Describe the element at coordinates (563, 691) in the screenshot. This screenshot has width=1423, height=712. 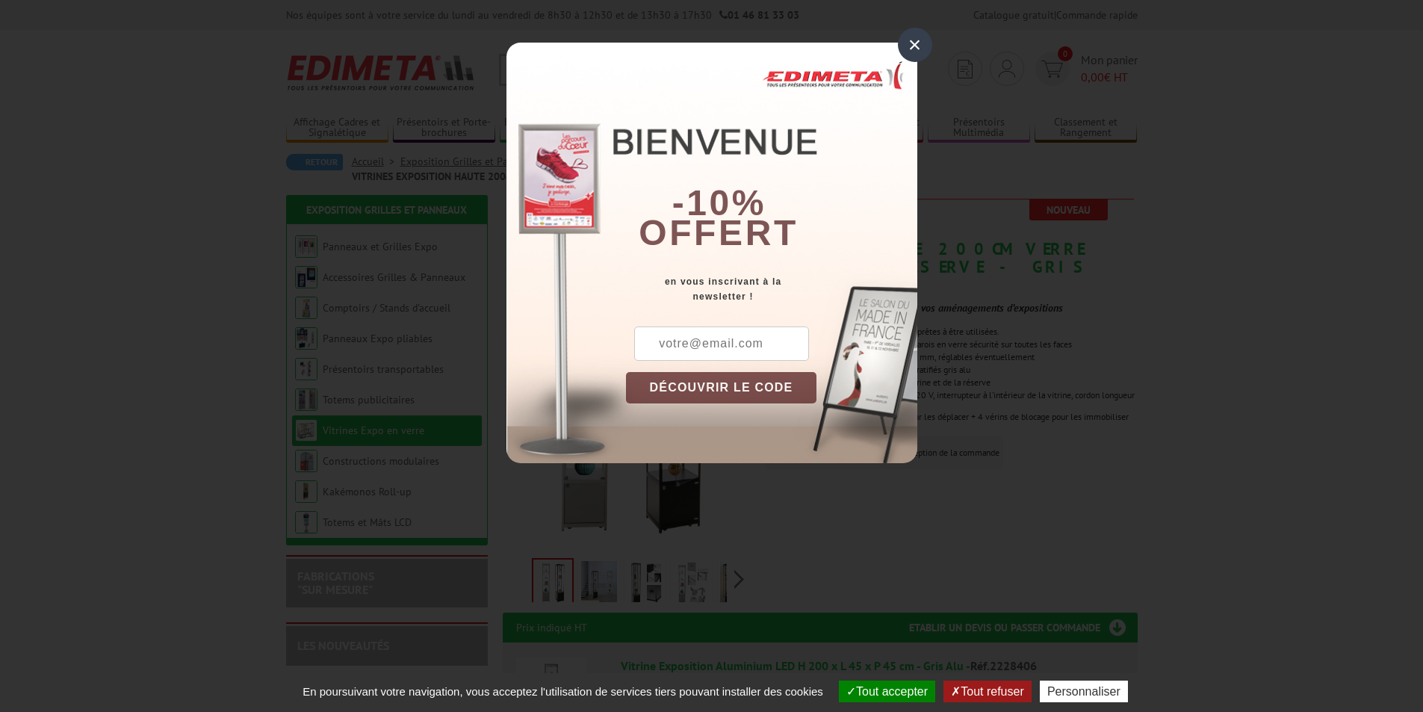
I see `span: En poursuivant votre navigation, vous acceptez l'utilisation de services tiers pouvant installer ...` at that location.